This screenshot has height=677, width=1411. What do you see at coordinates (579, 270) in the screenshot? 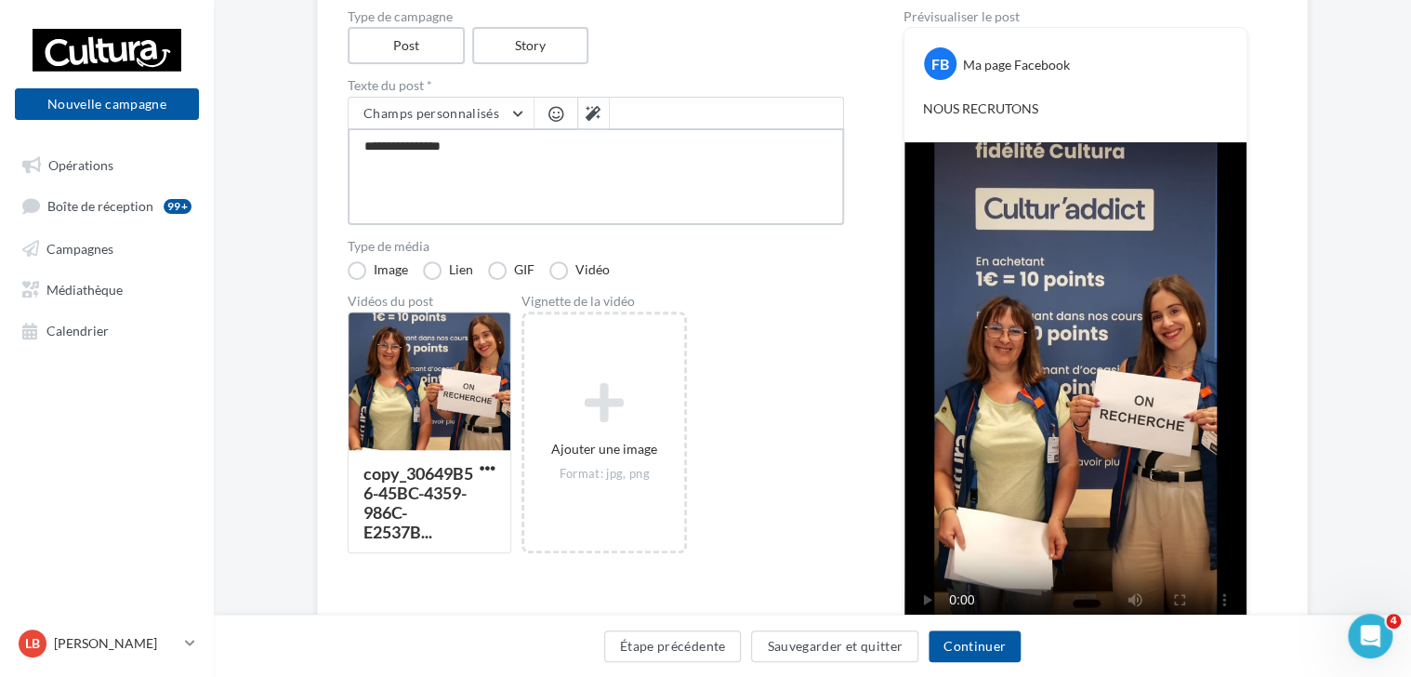
I see `label: Vidéo` at bounding box center [579, 270].